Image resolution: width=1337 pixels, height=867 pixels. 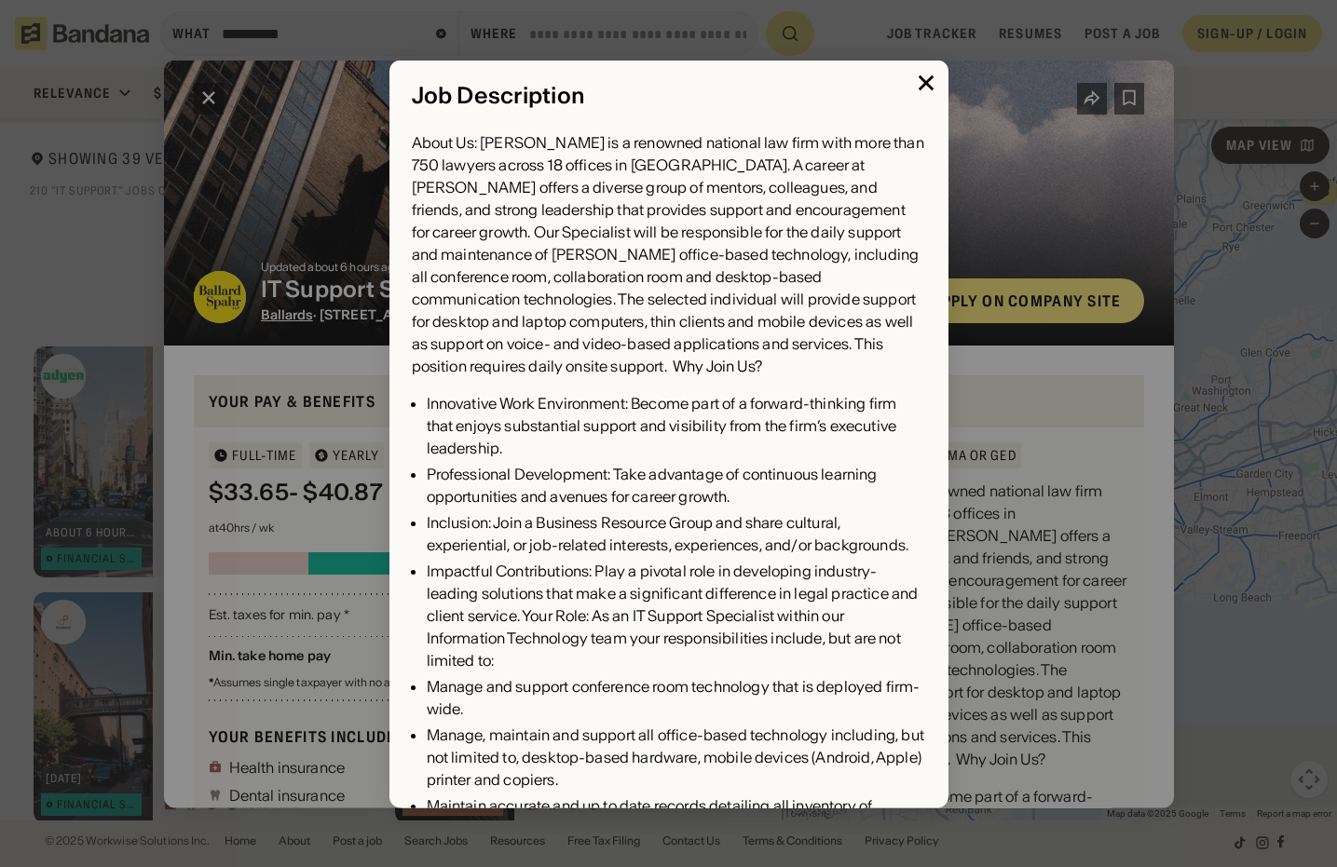 I want to click on div: Inclusion: Join a Business Resource Group and share cultural, experiential, or job-related intere..., so click(x=676, y=534).